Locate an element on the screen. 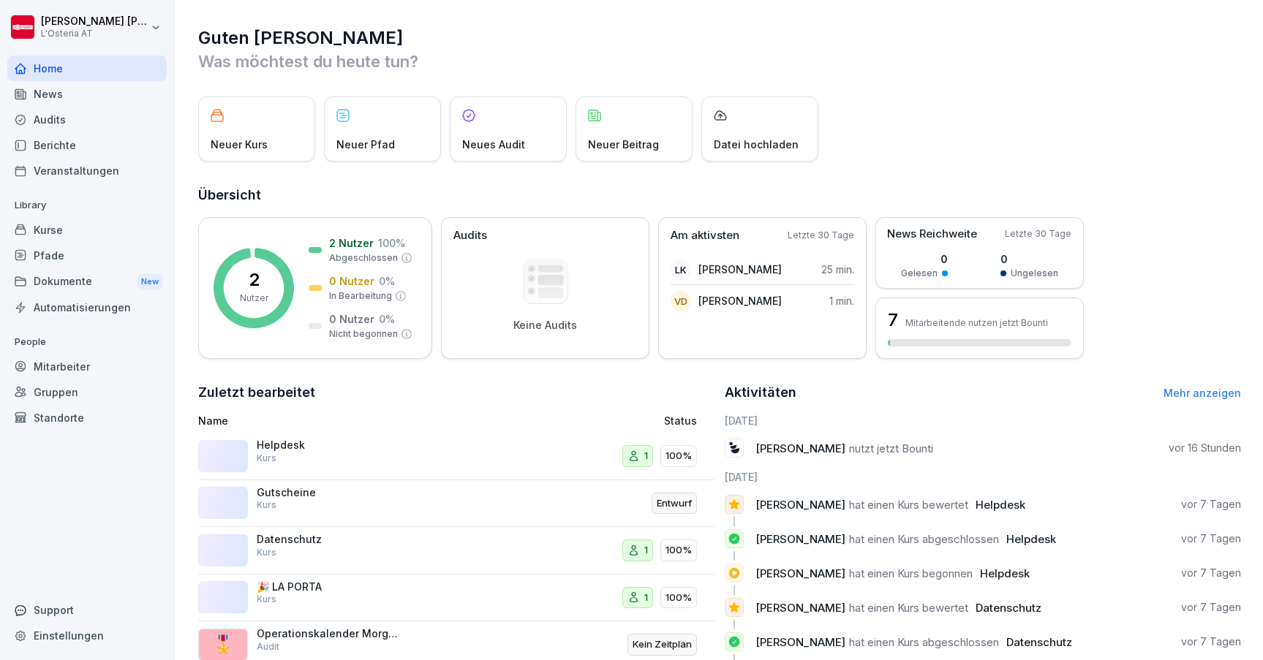 The height and width of the screenshot is (660, 1263). p: Gutscheine is located at coordinates (330, 493).